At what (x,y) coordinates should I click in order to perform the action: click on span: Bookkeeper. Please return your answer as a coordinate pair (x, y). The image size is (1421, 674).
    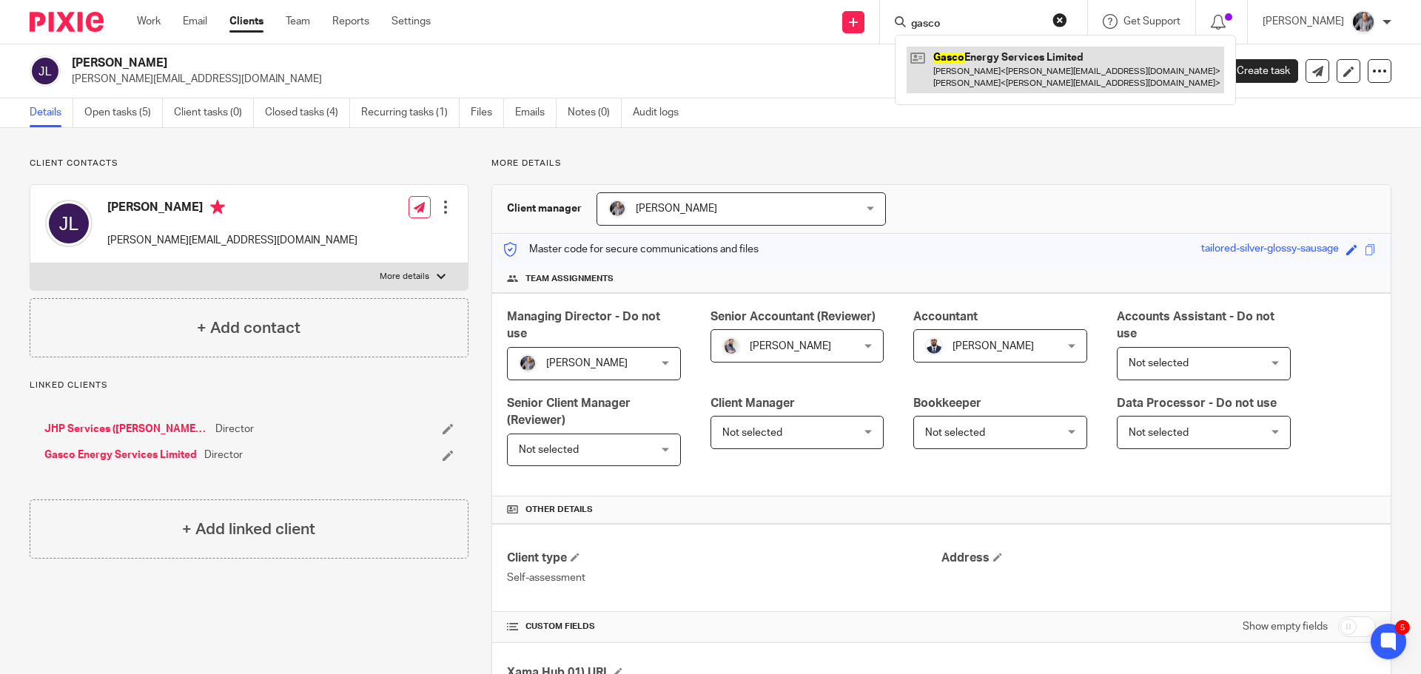
    Looking at the image, I should click on (947, 403).